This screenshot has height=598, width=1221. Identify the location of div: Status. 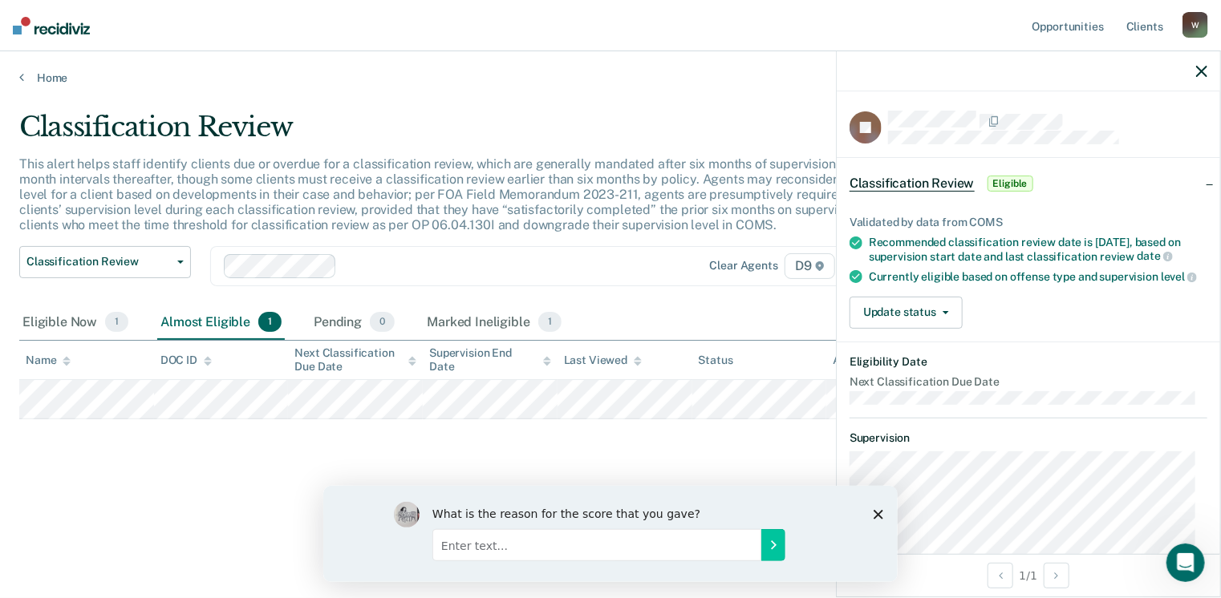
(715, 360).